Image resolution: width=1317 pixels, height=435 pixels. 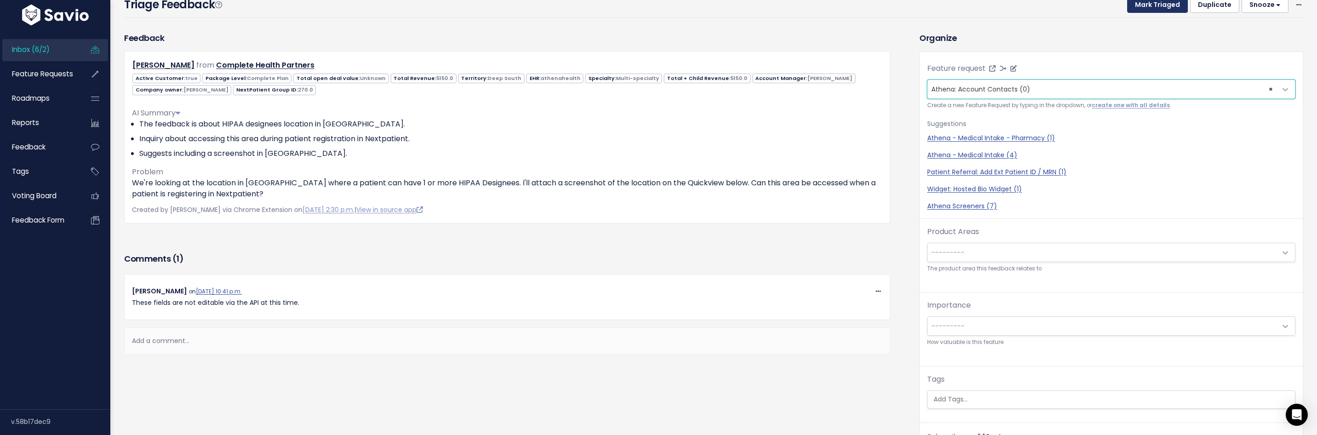 What do you see at coordinates (1111, 268) in the screenshot?
I see `small: The product area this feedback relates to` at bounding box center [1111, 268].